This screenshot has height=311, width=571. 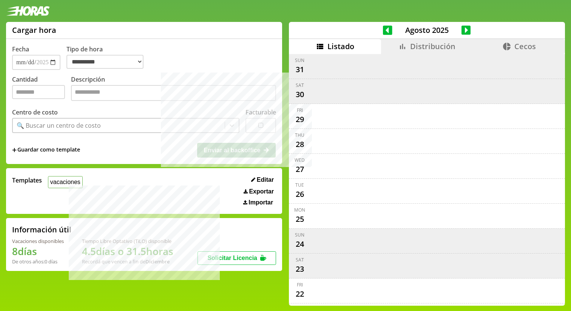 I want to click on h2: Información útil, so click(x=42, y=229).